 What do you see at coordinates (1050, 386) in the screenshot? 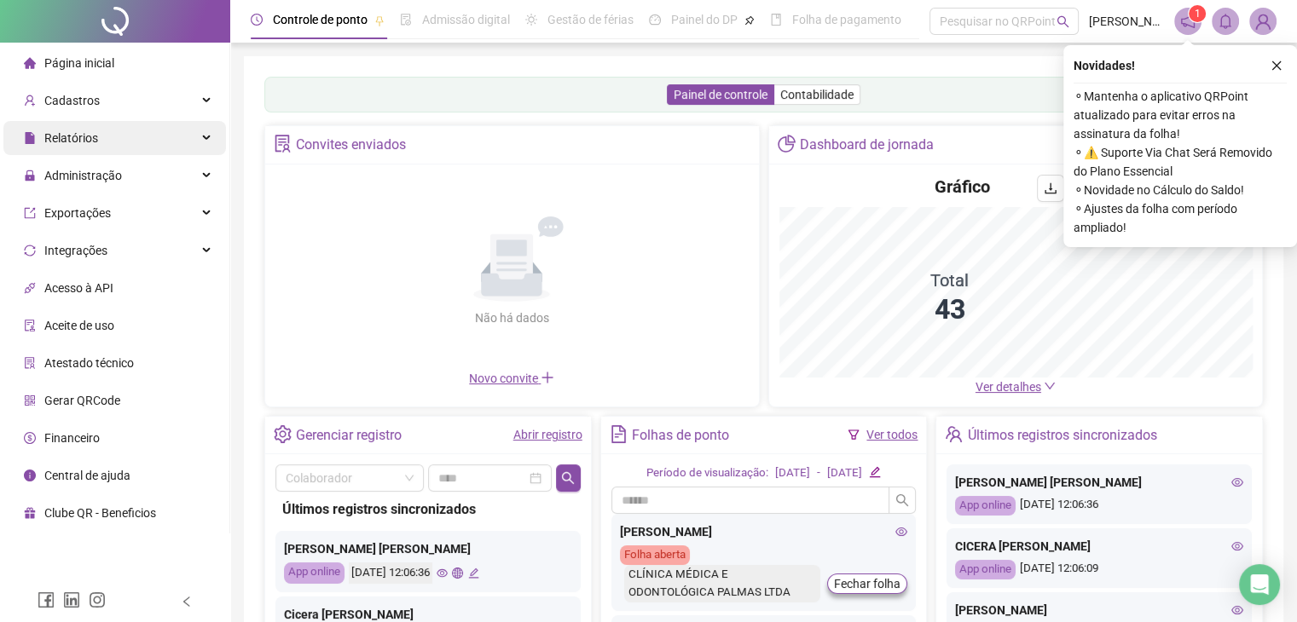
I see `span: down` at bounding box center [1050, 386].